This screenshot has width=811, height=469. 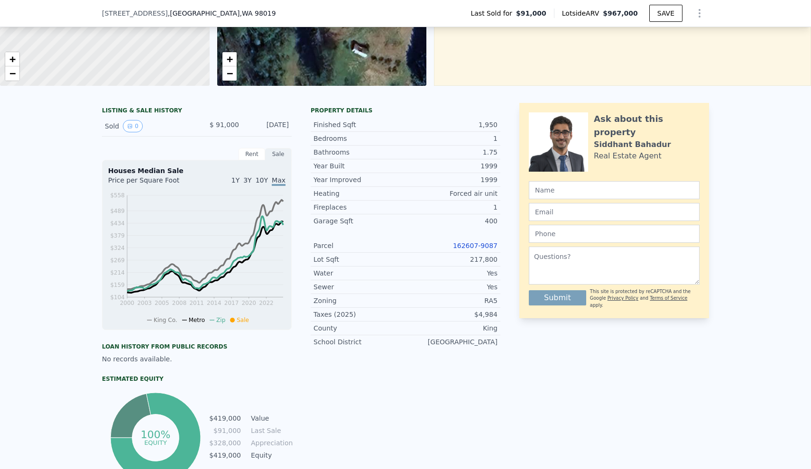 I want to click on span: Lotside ARV, so click(x=583, y=13).